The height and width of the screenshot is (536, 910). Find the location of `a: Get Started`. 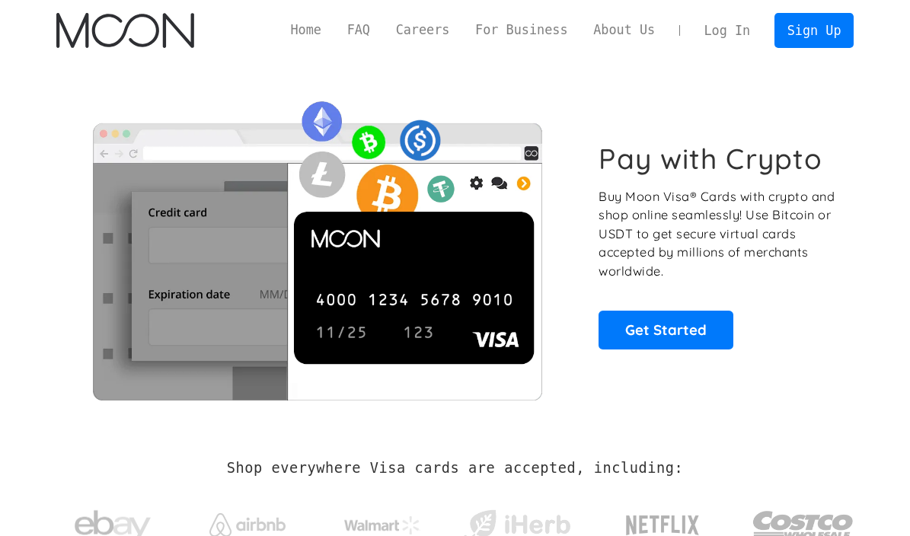

a: Get Started is located at coordinates (665, 330).